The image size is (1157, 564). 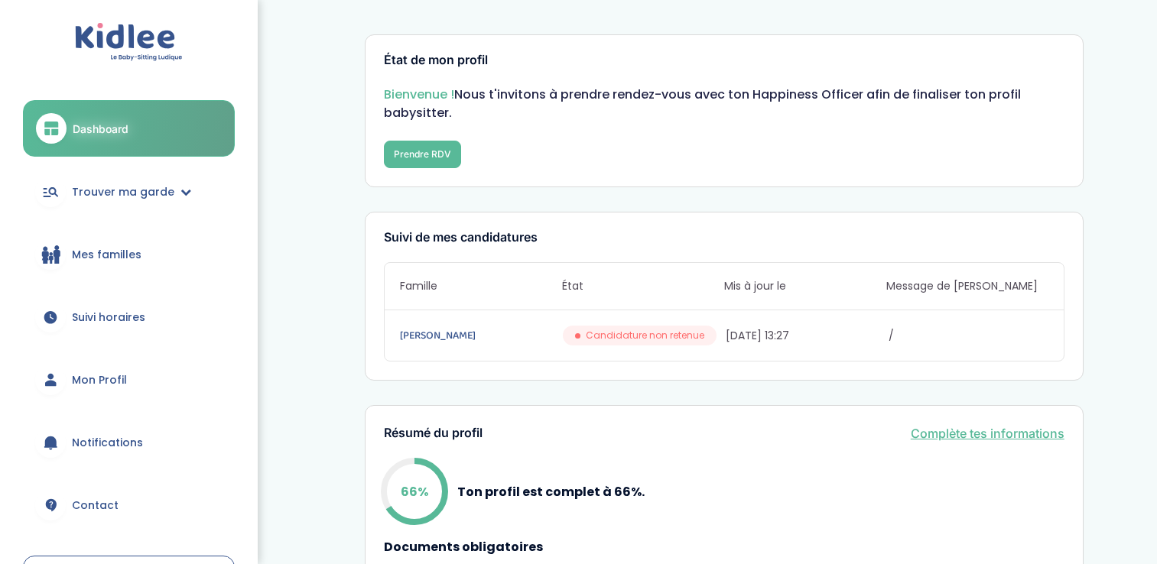 What do you see at coordinates (550, 492) in the screenshot?
I see `p: Ton profil est complet à 66%.` at bounding box center [550, 492].